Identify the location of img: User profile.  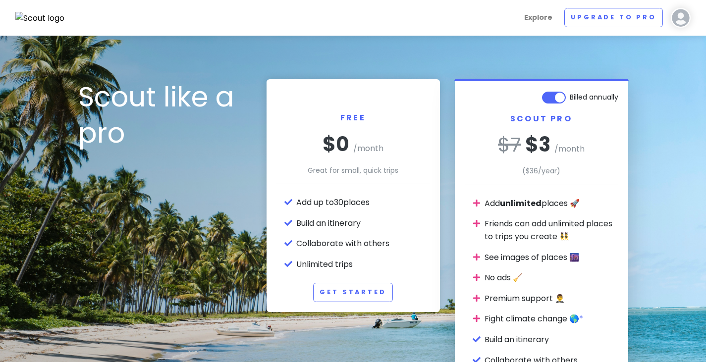
(680, 18).